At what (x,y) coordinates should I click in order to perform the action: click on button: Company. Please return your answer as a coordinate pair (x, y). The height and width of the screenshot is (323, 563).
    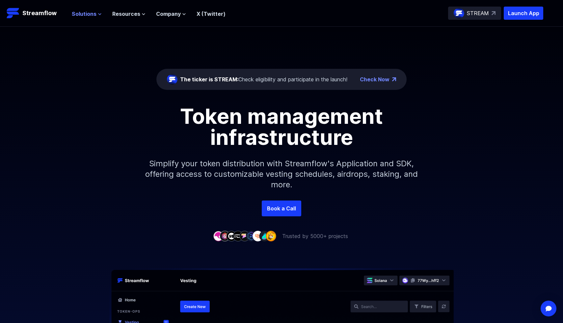
    Looking at the image, I should click on (171, 14).